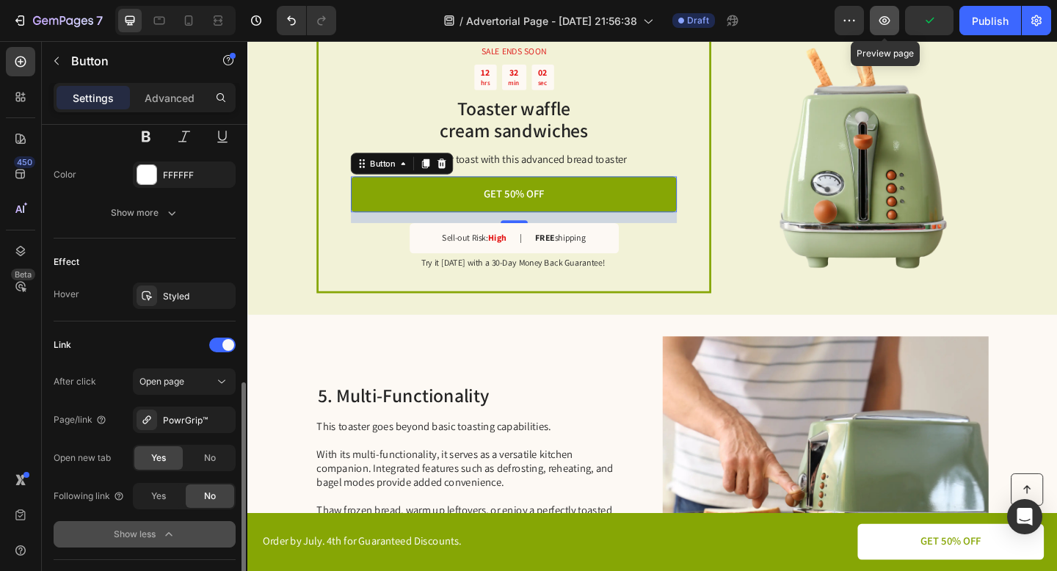  Describe the element at coordinates (323, 214) in the screenshot. I see `strong: FREE` at that location.